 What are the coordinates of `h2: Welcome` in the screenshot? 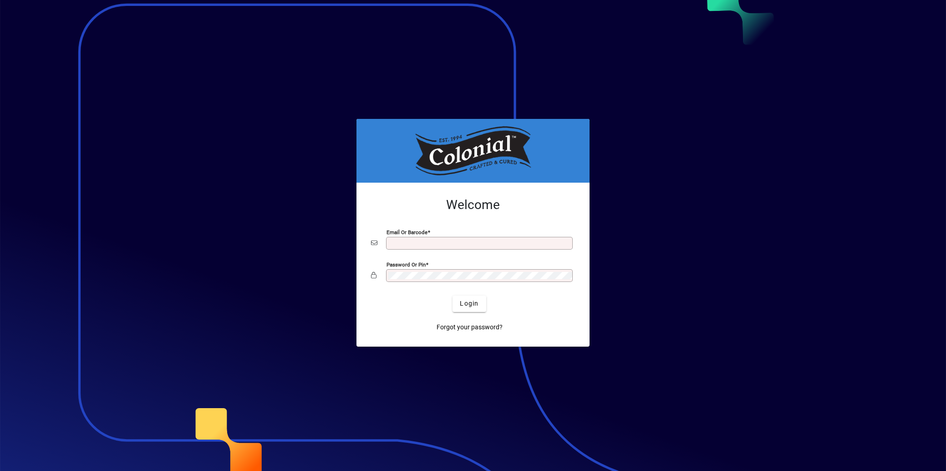 It's located at (473, 205).